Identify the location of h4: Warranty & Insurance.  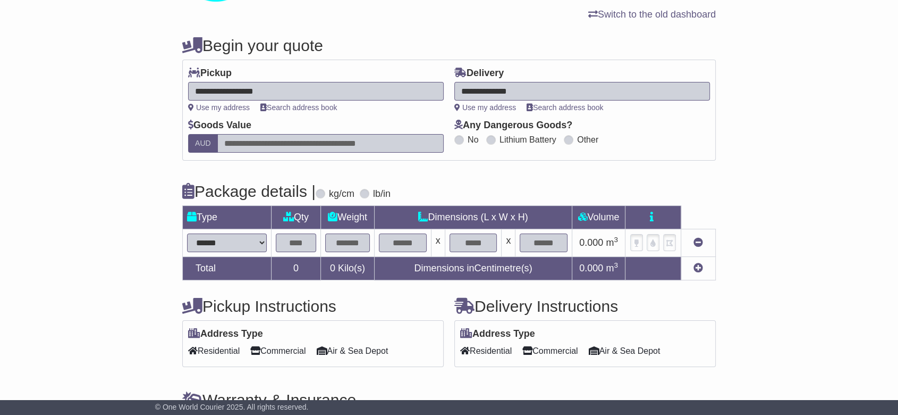
(449, 399).